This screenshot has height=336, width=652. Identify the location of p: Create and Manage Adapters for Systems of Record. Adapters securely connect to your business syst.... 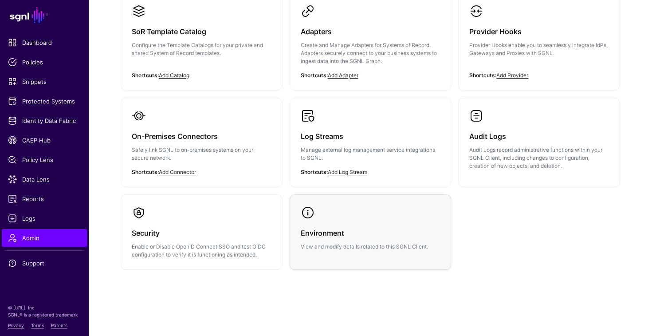
(370, 53).